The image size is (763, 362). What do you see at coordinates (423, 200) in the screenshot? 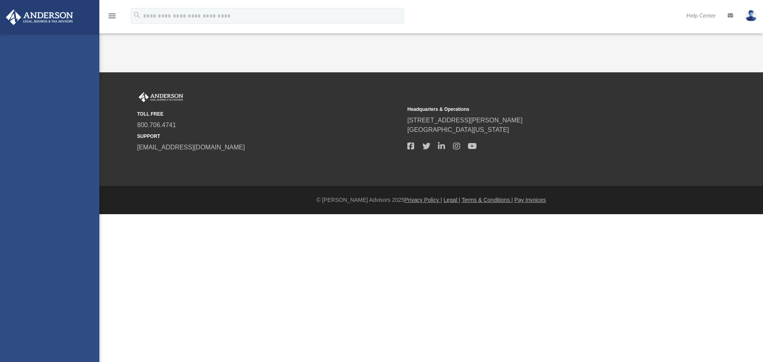
I see `a: Privacy Policy |` at bounding box center [423, 200].